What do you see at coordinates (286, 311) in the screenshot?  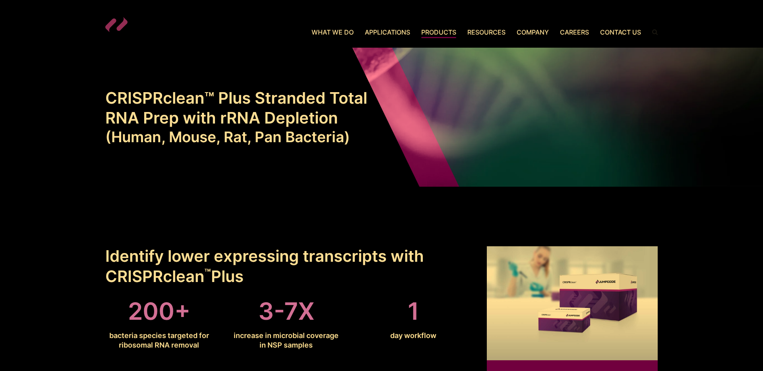 I see `data-callout-value: 3-7X` at bounding box center [286, 311].